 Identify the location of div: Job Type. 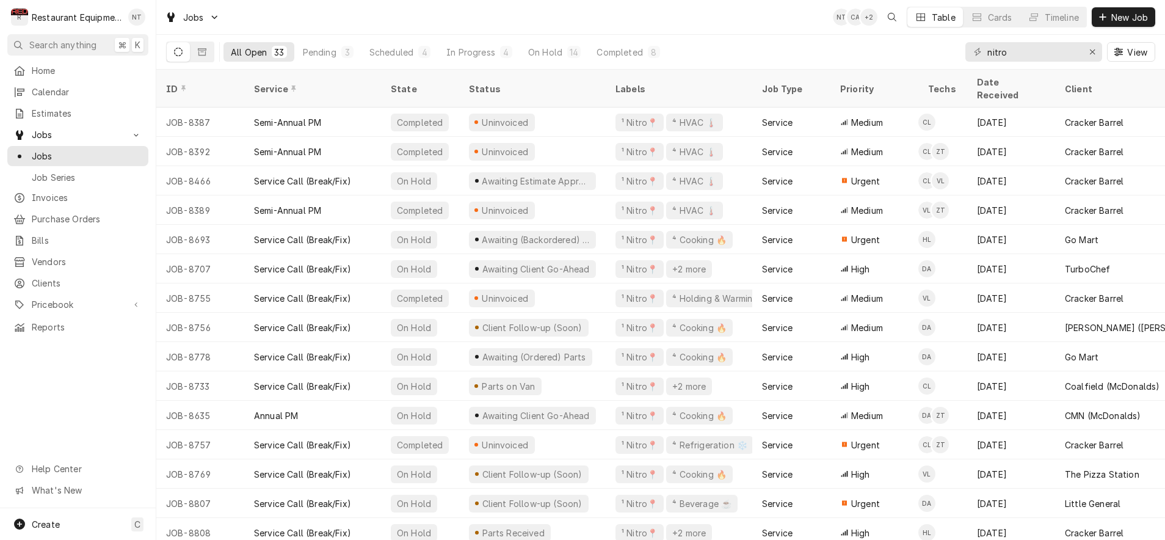
(791, 89).